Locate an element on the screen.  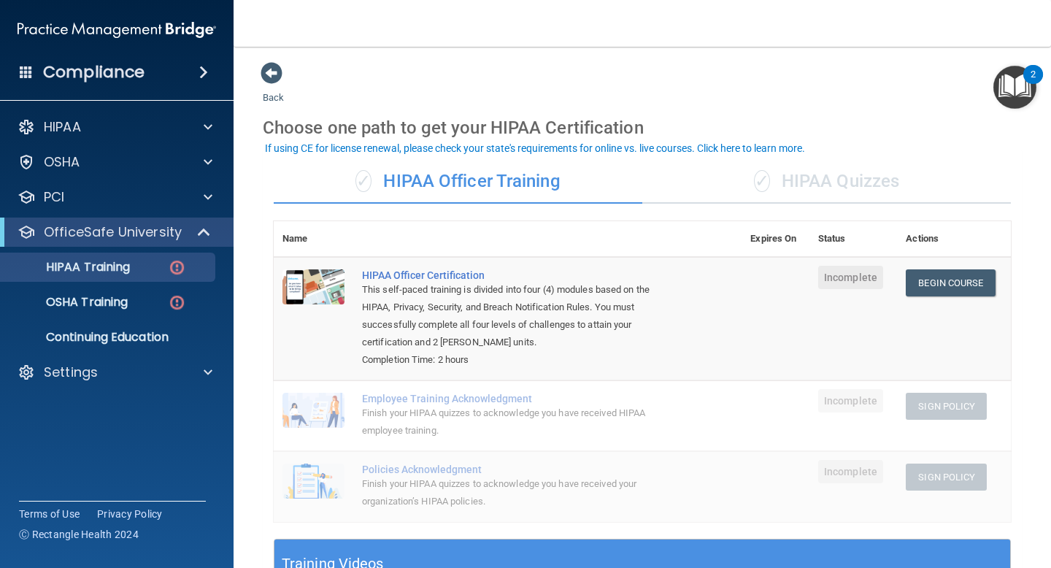
div: HIPAA Quizzes is located at coordinates (826, 182).